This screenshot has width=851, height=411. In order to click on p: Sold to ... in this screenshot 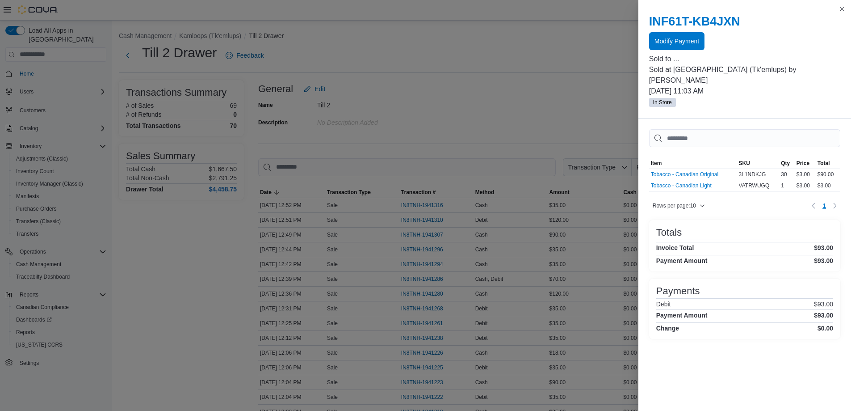, I will do `click(745, 59)`.